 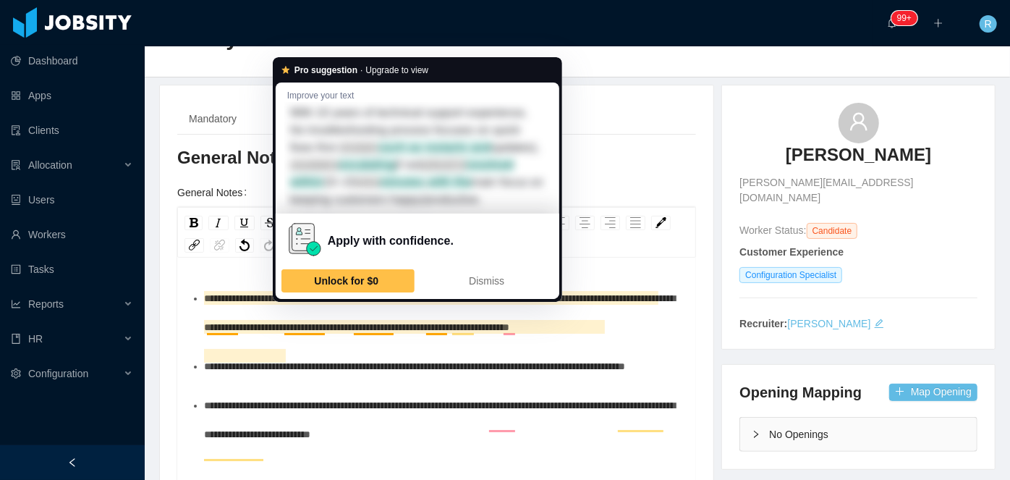 I want to click on i: icon: bell, so click(x=892, y=23).